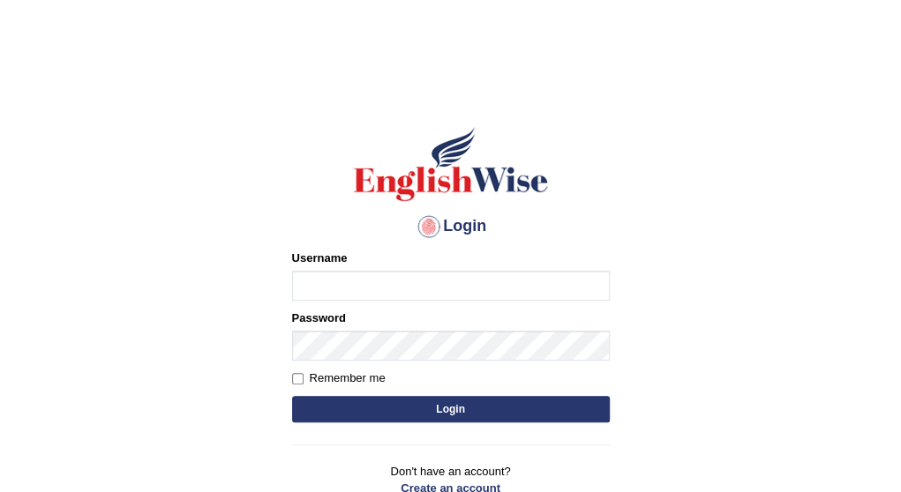  What do you see at coordinates (297, 379) in the screenshot?
I see `input: Remember me` at bounding box center [297, 379].